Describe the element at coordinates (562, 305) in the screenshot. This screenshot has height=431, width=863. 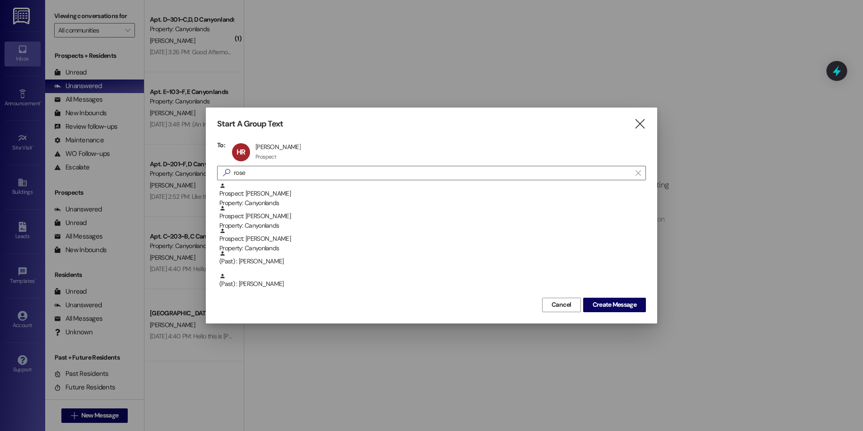
I see `button: Cancel` at that location.